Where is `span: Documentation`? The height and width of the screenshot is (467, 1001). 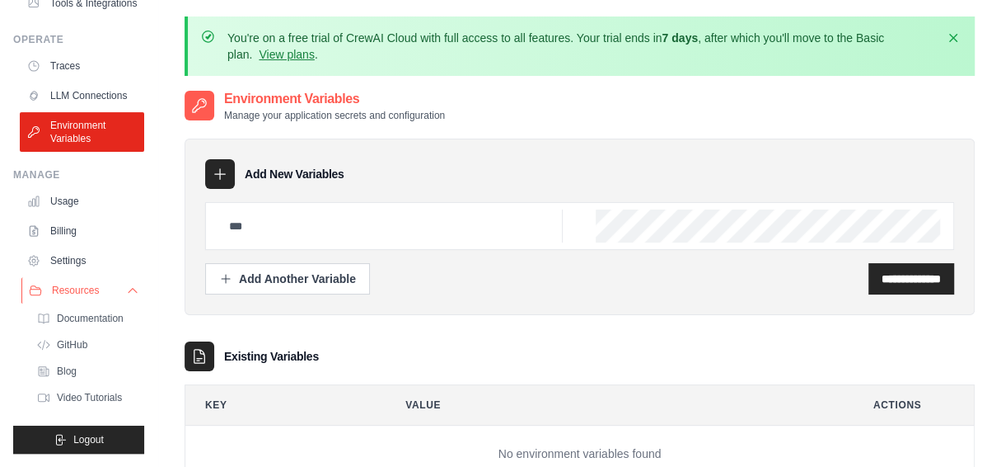
span: Documentation is located at coordinates (90, 318).